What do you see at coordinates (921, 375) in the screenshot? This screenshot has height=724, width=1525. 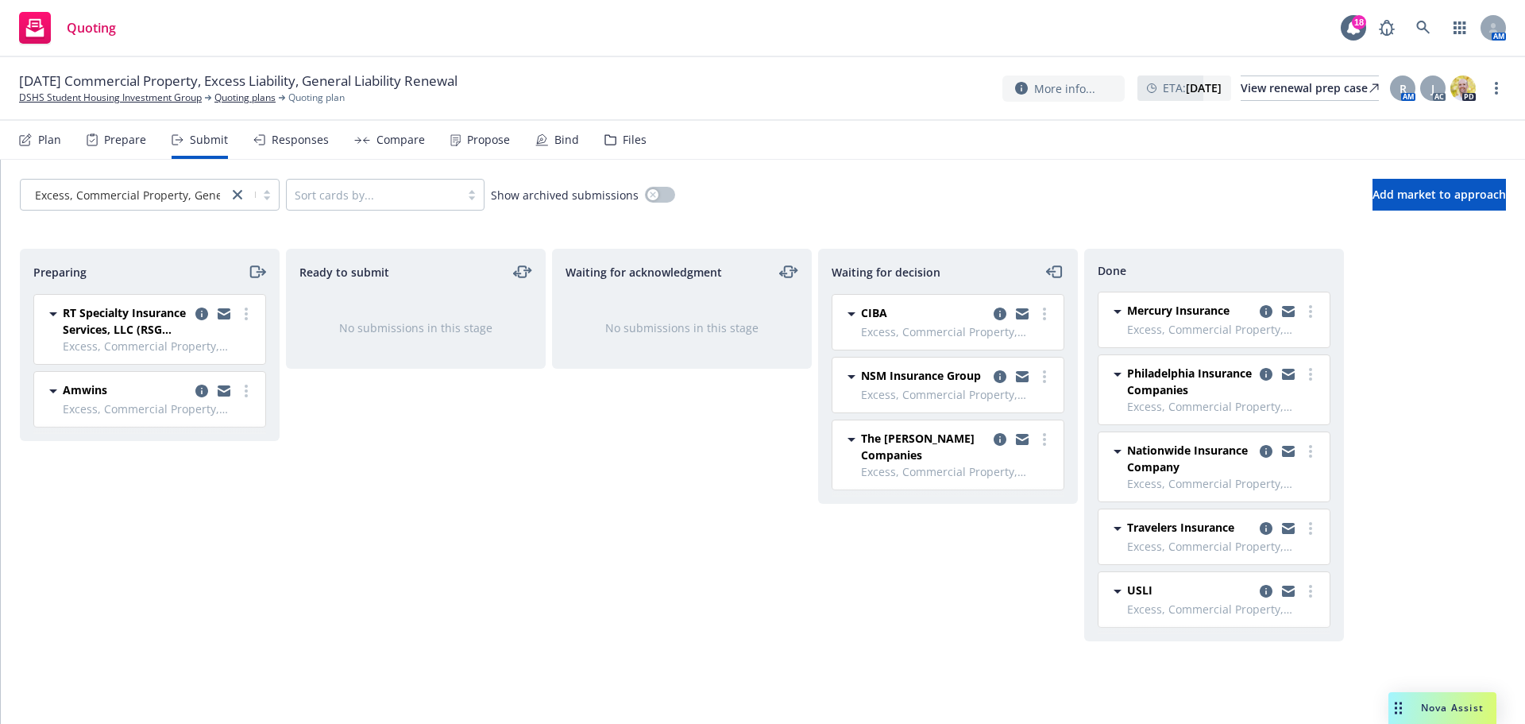 I see `span: NSM Insurance Group` at bounding box center [921, 375].